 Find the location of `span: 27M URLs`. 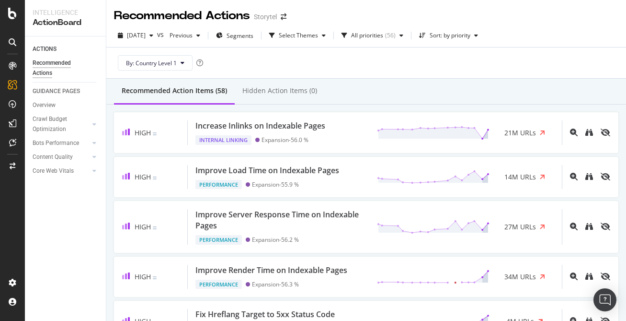

span: 27M URLs is located at coordinates (521, 227).